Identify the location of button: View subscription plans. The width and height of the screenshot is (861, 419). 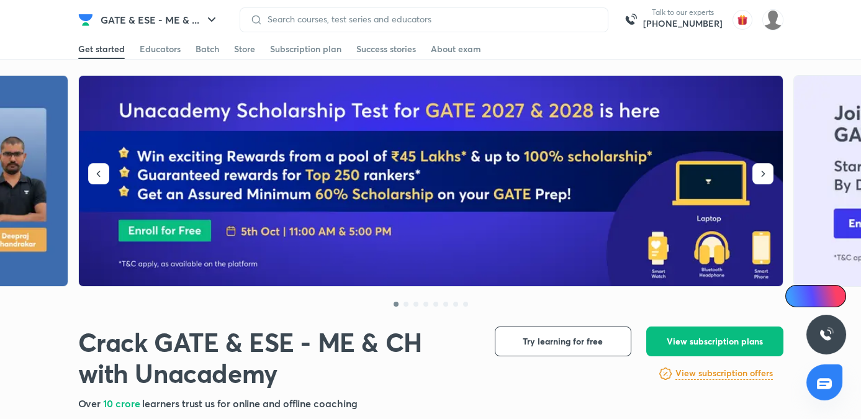
(714, 341).